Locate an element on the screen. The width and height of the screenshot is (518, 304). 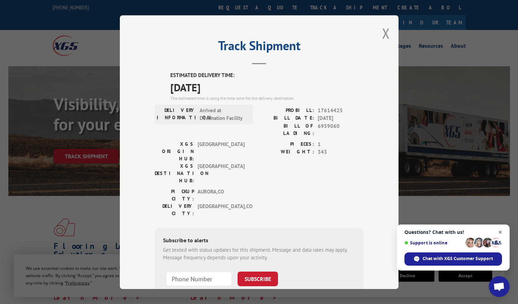
label: XGS DESTINATION HUB: is located at coordinates (174, 173).